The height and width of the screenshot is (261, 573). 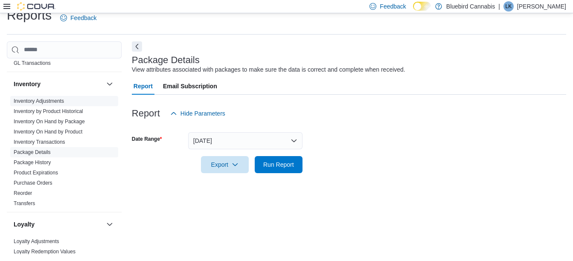 What do you see at coordinates (36, 6) in the screenshot?
I see `img: Cova` at bounding box center [36, 6].